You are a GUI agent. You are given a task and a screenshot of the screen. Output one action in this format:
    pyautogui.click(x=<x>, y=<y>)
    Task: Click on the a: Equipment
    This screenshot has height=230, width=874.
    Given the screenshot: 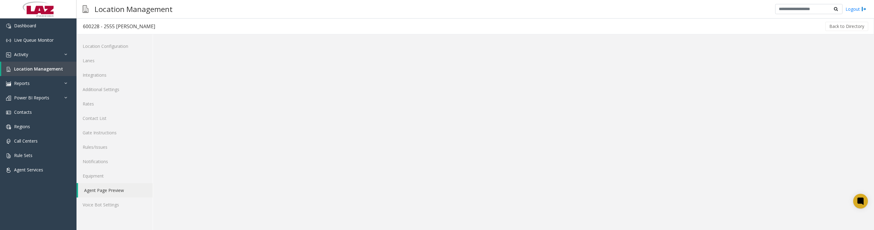 What is the action you would take?
    pyautogui.click(x=114, y=175)
    